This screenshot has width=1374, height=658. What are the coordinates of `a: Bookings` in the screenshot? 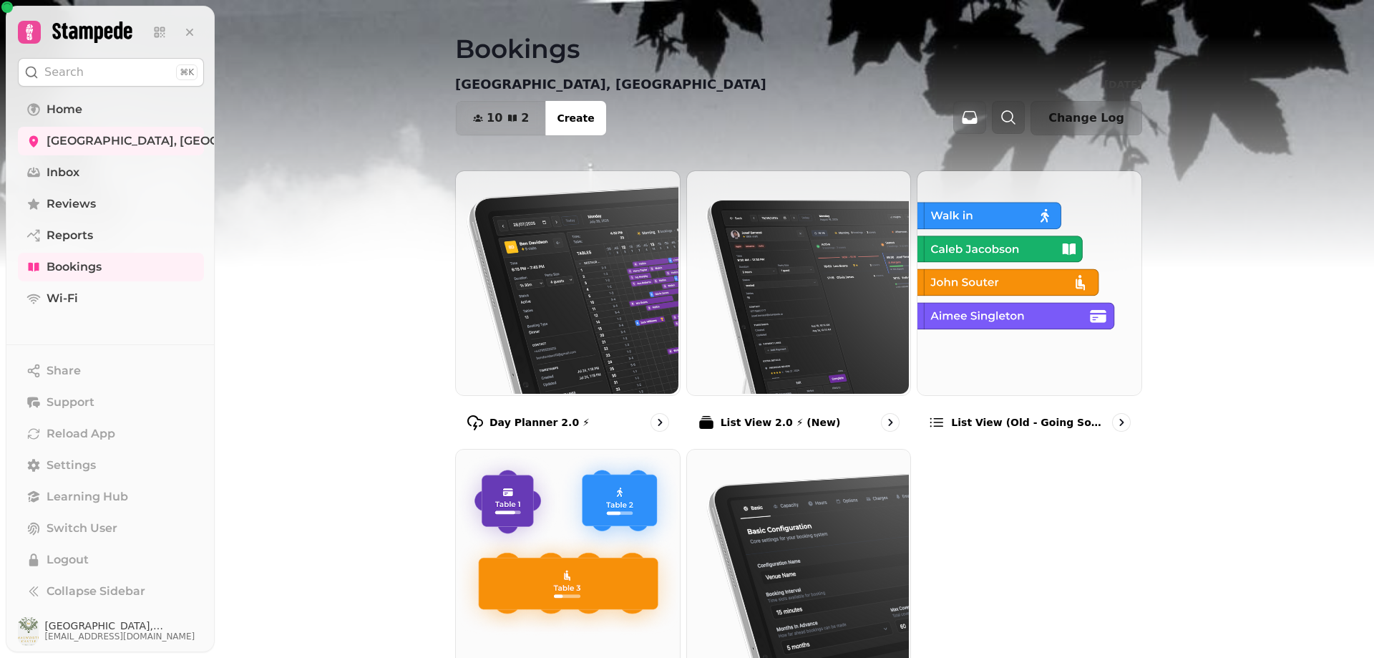 It's located at (111, 267).